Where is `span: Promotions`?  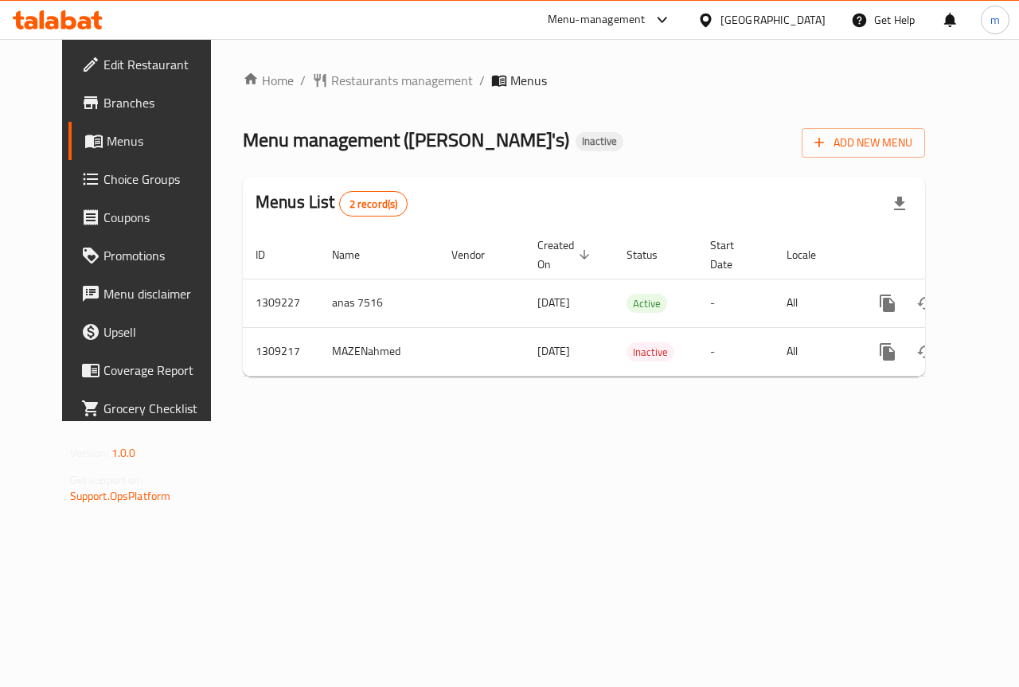 span: Promotions is located at coordinates (162, 255).